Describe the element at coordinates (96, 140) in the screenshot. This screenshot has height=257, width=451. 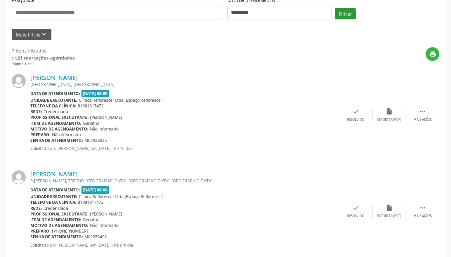
I see `span: M02928026` at that location.